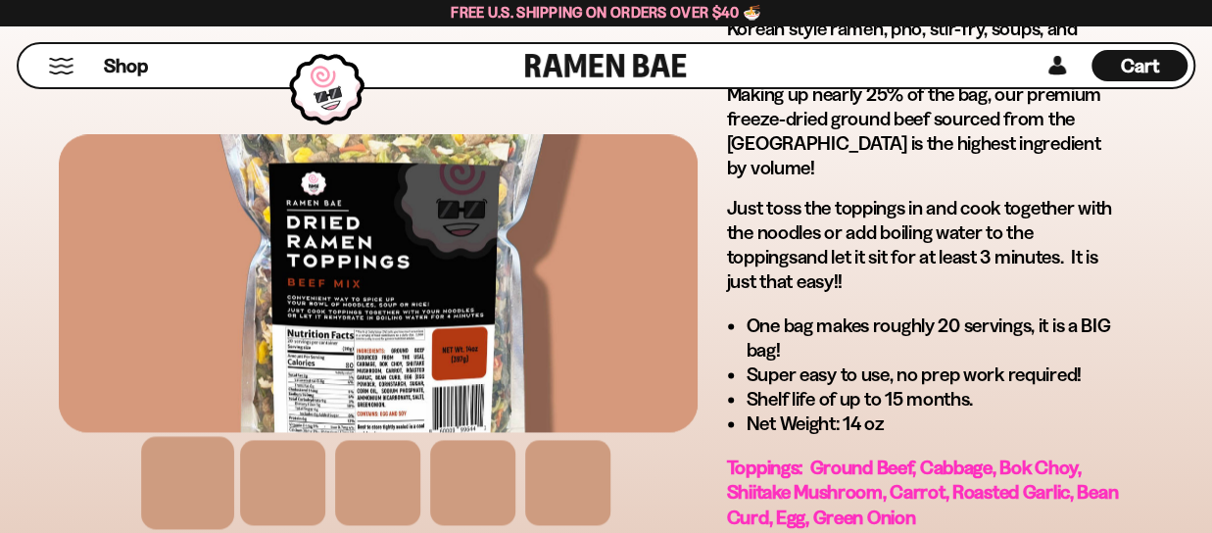 The width and height of the screenshot is (1212, 533). I want to click on li: One bag makes roughly 20 servings, it is a BIG bag!, so click(935, 338).